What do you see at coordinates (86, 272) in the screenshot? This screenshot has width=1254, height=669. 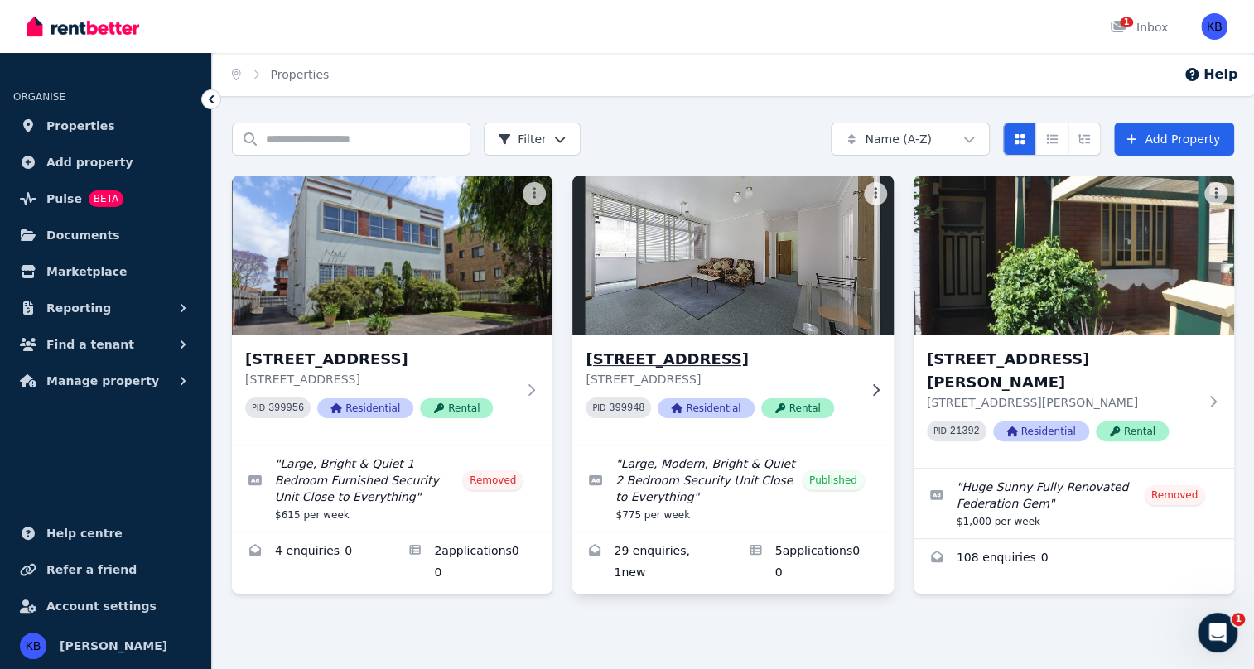 I see `span: Marketplace` at bounding box center [86, 272].